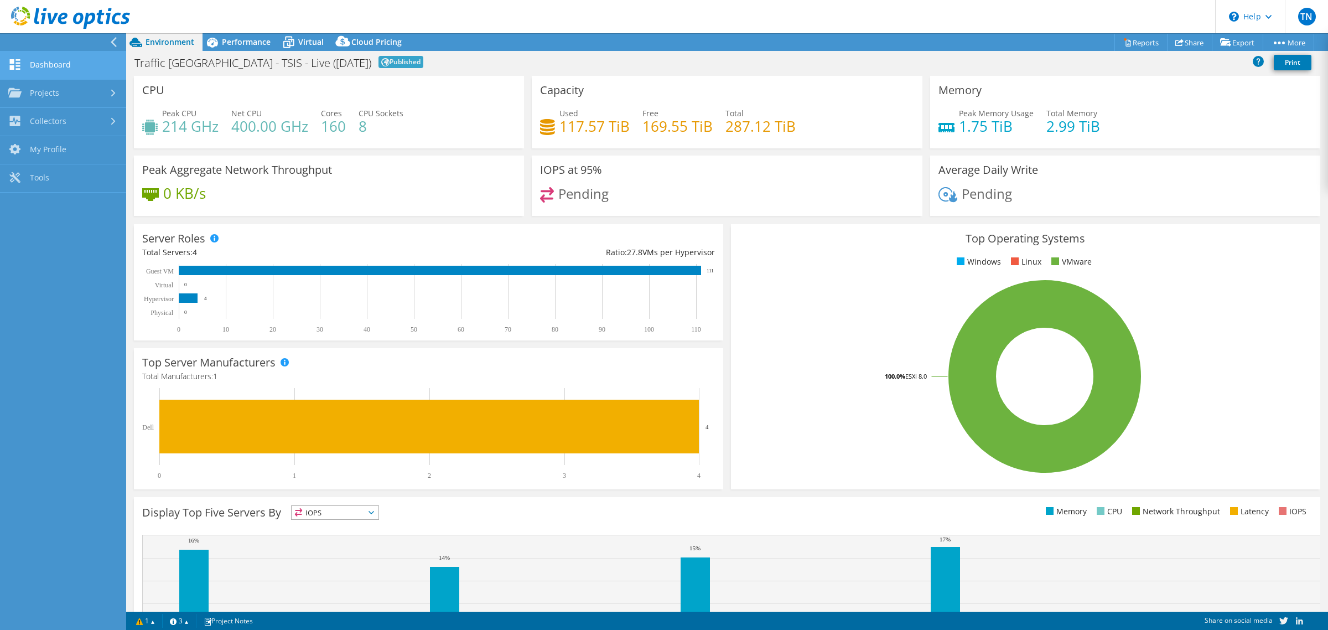 This screenshot has width=1328, height=630. What do you see at coordinates (1247, 511) in the screenshot?
I see `li: Latency` at bounding box center [1247, 511].